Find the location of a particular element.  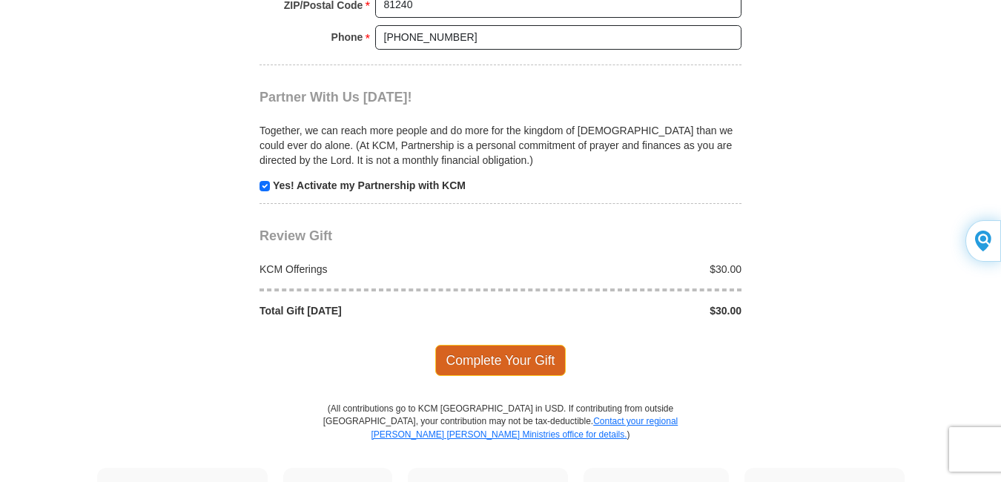

strong: Yes! Activate my Partnership with KCM is located at coordinates (369, 185).